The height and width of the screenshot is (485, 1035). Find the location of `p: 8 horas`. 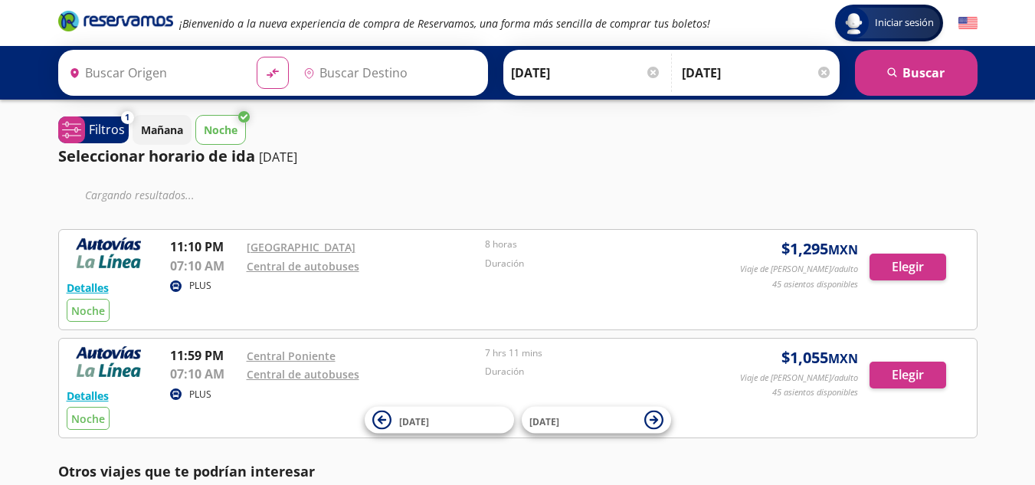

p: 8 horas is located at coordinates (601, 244).